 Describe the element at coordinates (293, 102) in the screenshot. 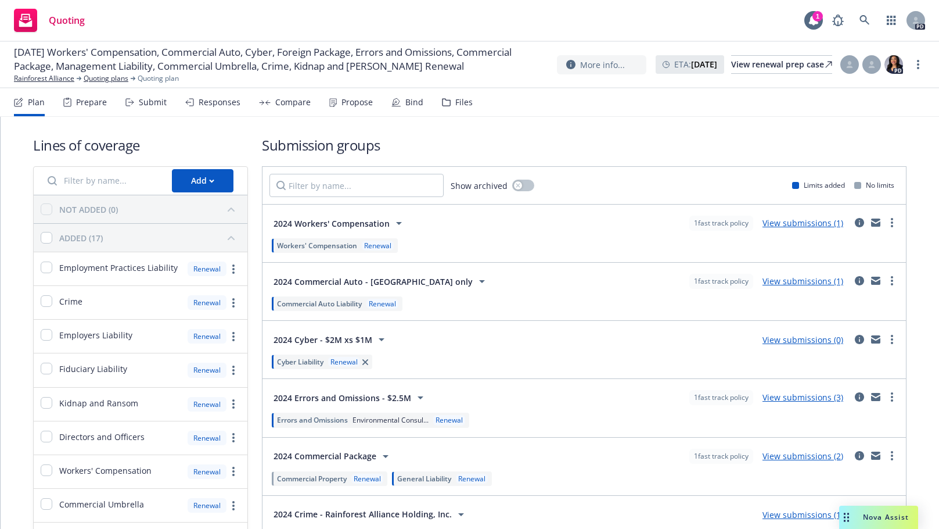

I see `div: Compare` at that location.